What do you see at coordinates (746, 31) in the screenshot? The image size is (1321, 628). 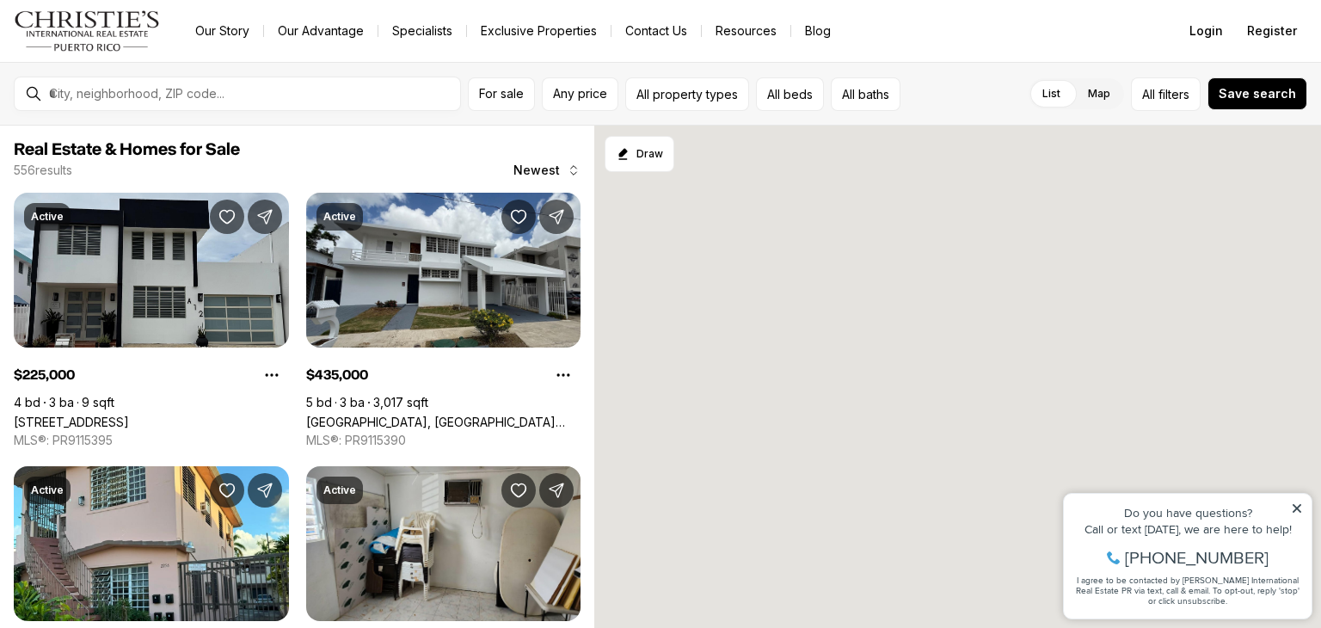 I see `a: Resources` at bounding box center [746, 31].